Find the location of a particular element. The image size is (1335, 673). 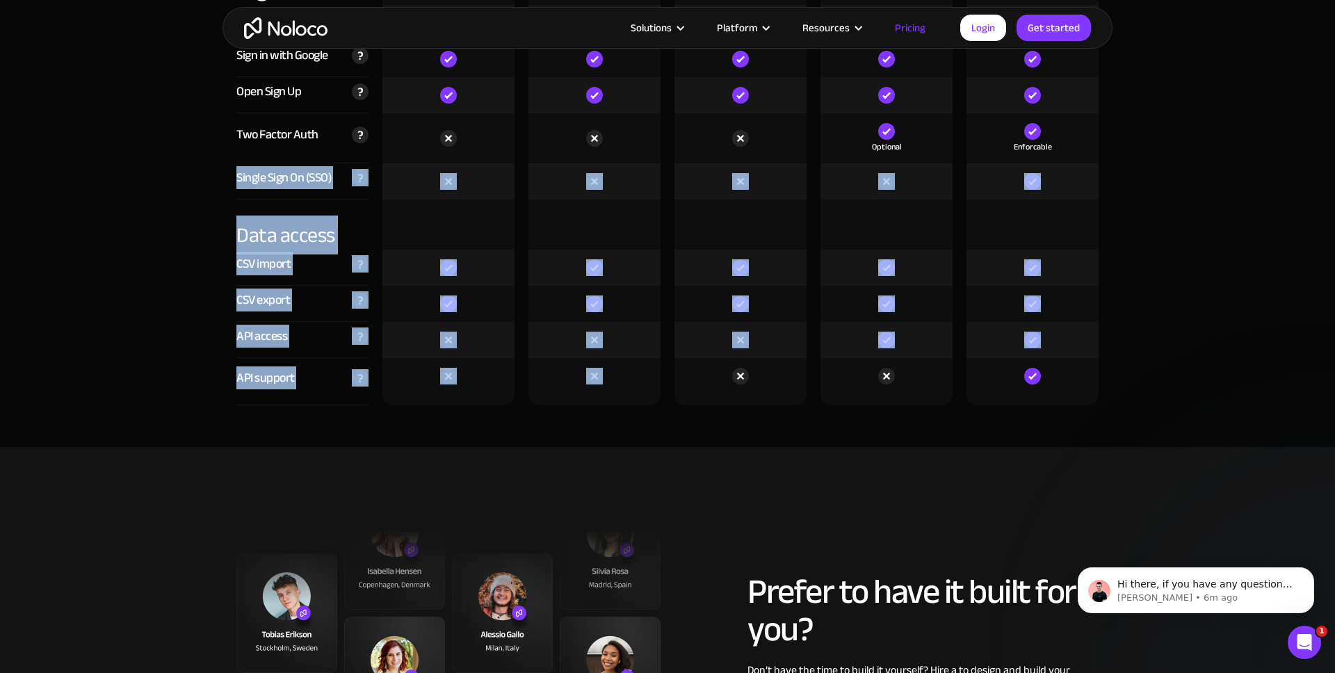

span: 1 is located at coordinates (1321, 631).